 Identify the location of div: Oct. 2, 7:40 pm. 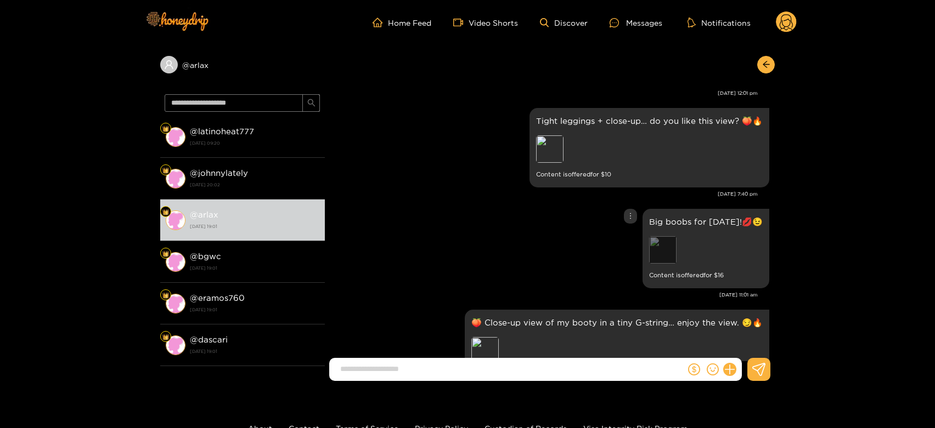
(649, 148).